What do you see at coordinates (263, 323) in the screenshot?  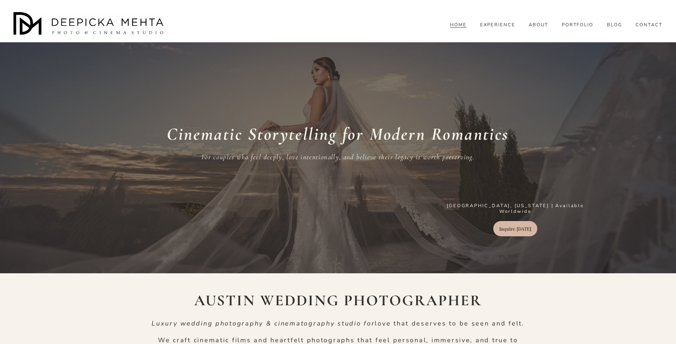 I see `em: Luxury wedding photography & cinematography studio for` at bounding box center [263, 323].